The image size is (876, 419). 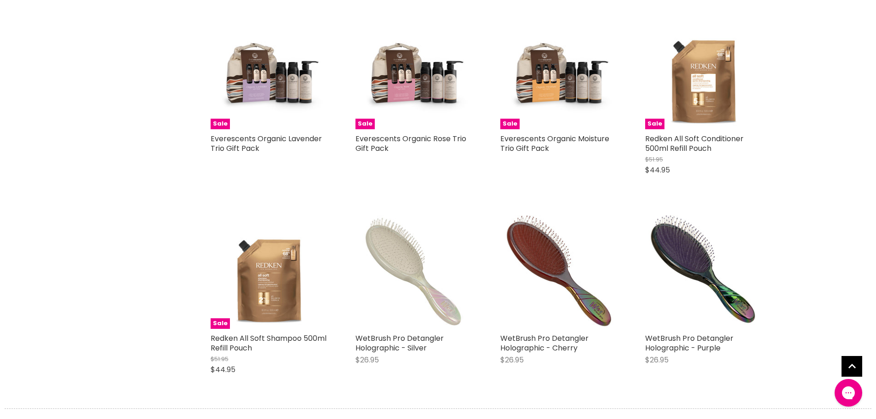 I want to click on img: Redken All Soft Conditioner 500ml Refill Pouch, so click(x=703, y=70).